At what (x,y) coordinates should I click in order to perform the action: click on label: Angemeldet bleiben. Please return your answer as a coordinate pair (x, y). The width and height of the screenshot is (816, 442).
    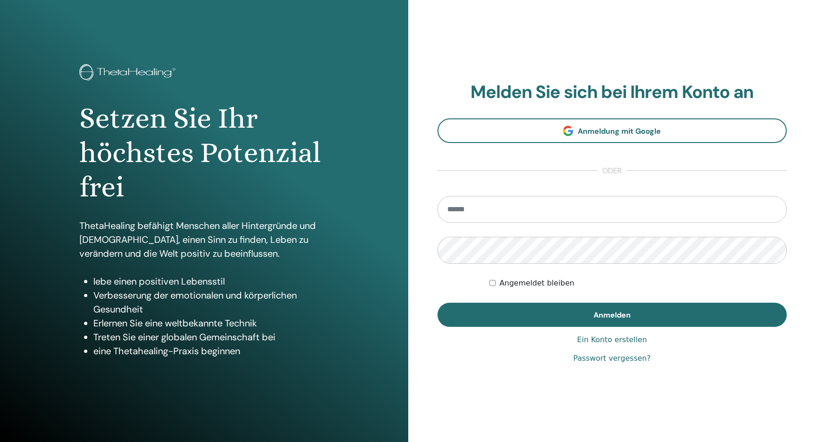
    Looking at the image, I should click on (537, 283).